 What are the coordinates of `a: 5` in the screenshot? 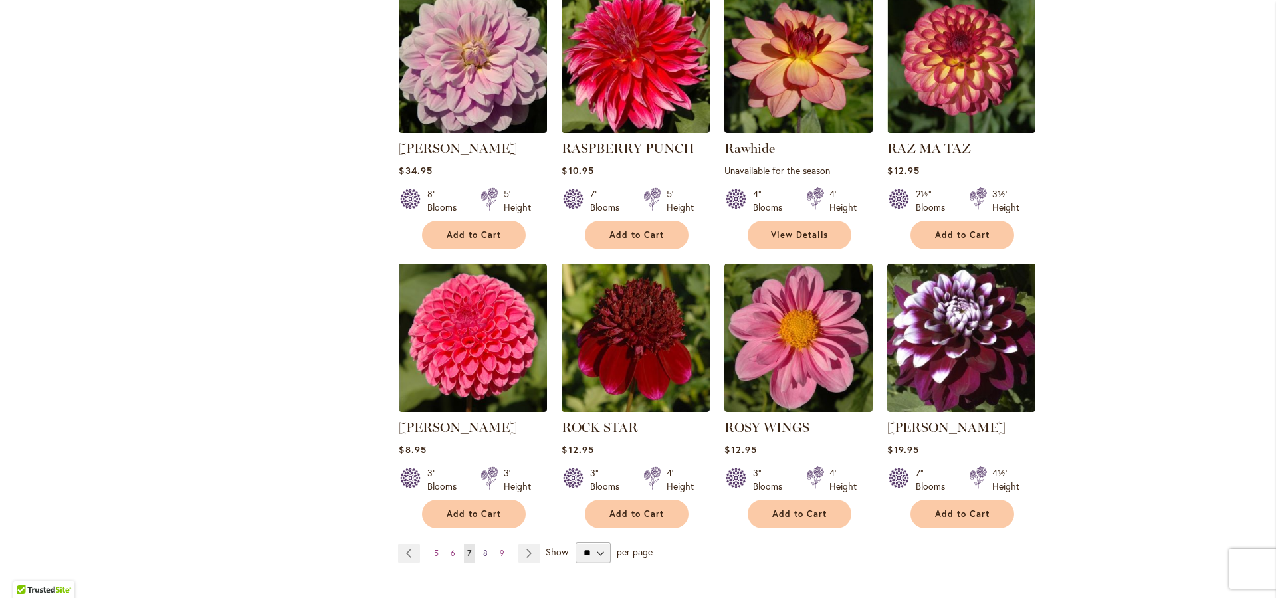 It's located at (436, 553).